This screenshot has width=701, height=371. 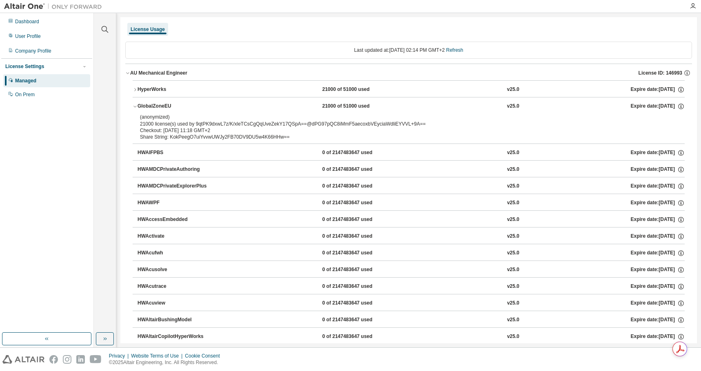 What do you see at coordinates (27, 22) in the screenshot?
I see `div: Dashboard` at bounding box center [27, 22].